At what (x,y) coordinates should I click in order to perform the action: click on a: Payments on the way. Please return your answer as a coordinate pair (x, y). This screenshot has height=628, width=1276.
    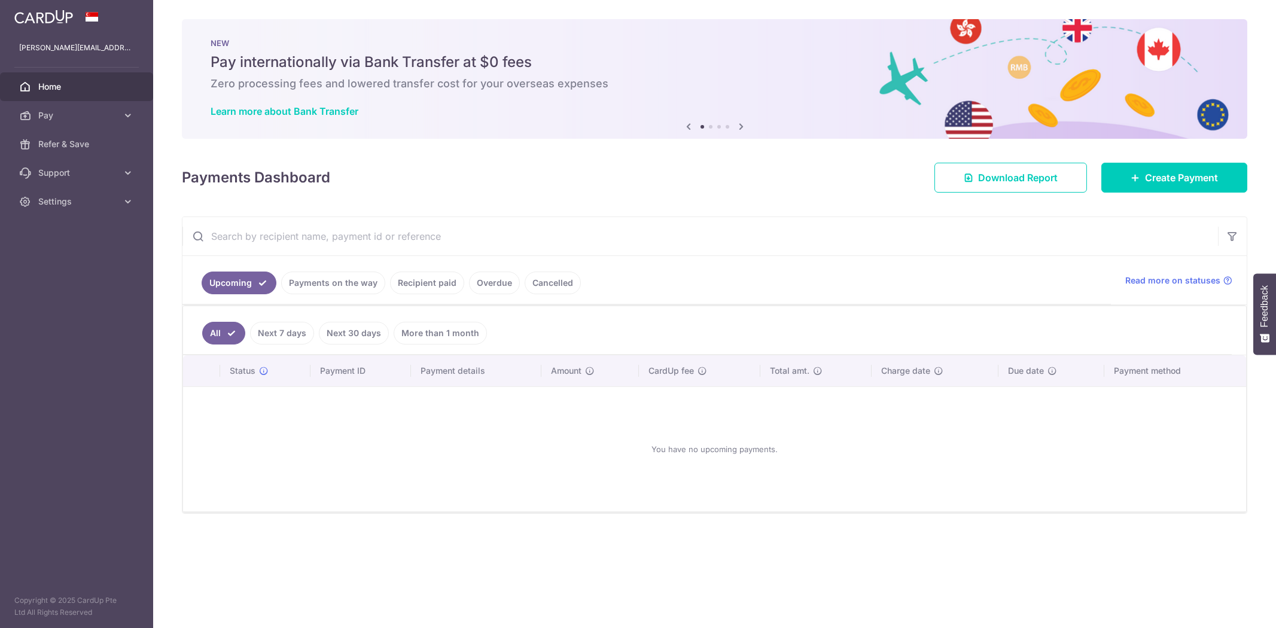
    Looking at the image, I should click on (333, 283).